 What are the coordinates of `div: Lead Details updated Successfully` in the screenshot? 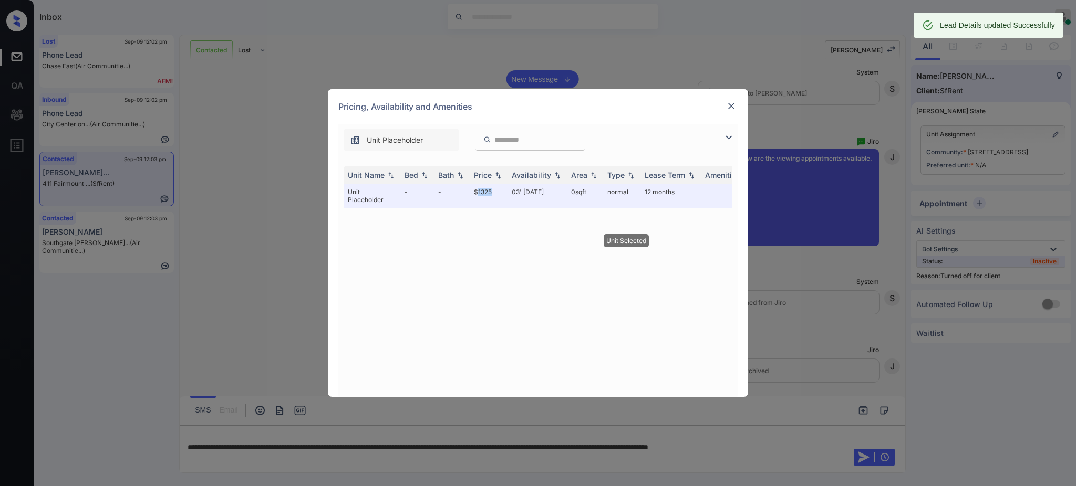 It's located at (997, 25).